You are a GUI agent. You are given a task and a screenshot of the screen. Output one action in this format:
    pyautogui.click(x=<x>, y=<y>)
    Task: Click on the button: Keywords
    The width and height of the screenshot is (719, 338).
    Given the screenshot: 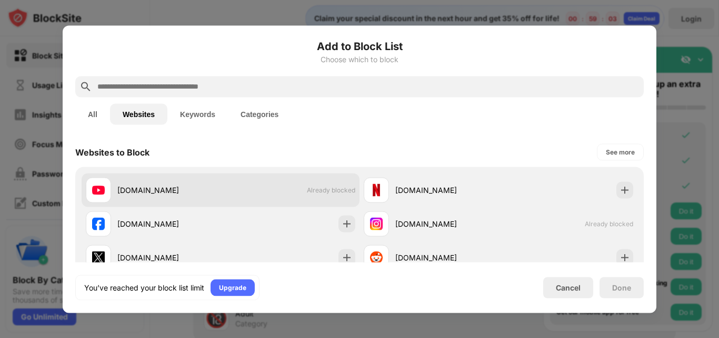 What is the action you would take?
    pyautogui.click(x=197, y=114)
    